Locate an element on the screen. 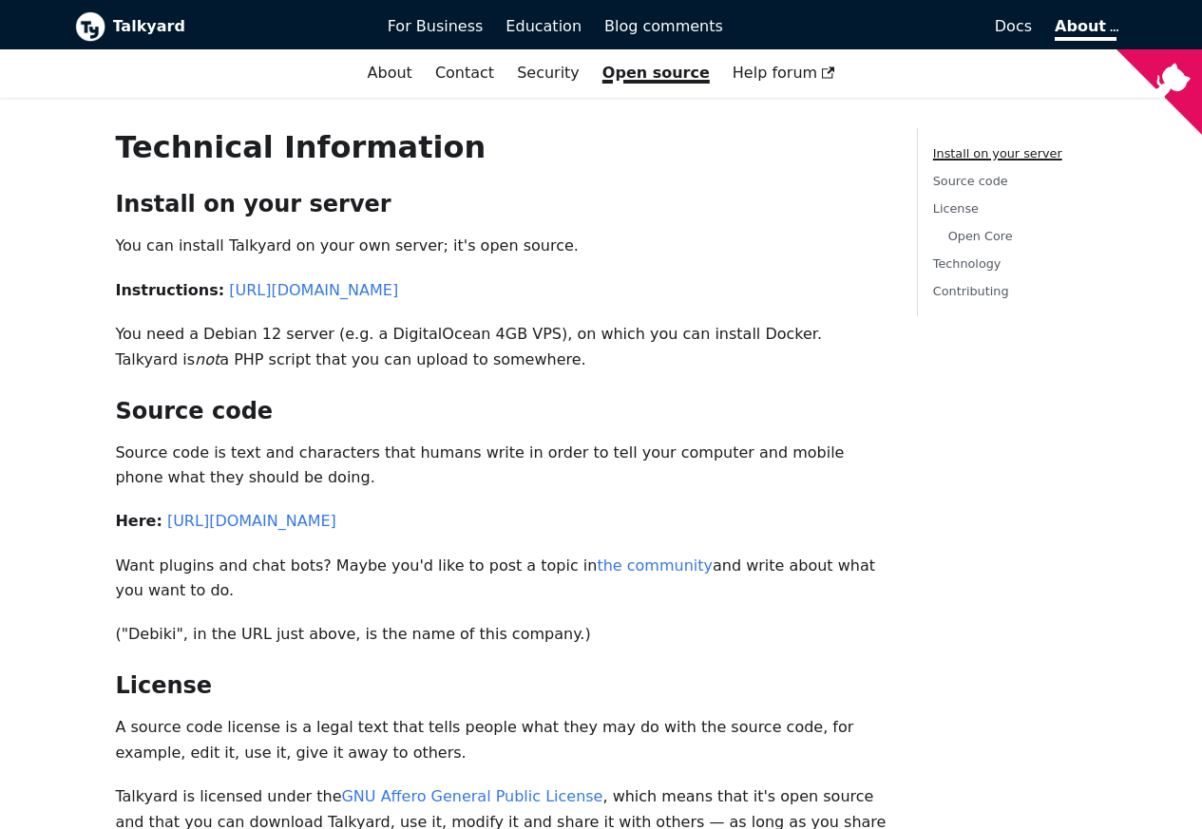 The image size is (1202, 829). b: Talkyard is located at coordinates (237, 27).